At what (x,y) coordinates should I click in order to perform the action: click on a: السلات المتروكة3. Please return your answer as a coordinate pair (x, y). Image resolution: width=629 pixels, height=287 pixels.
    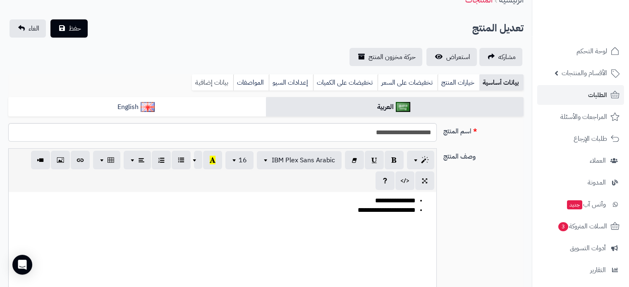
    Looking at the image, I should click on (581, 227).